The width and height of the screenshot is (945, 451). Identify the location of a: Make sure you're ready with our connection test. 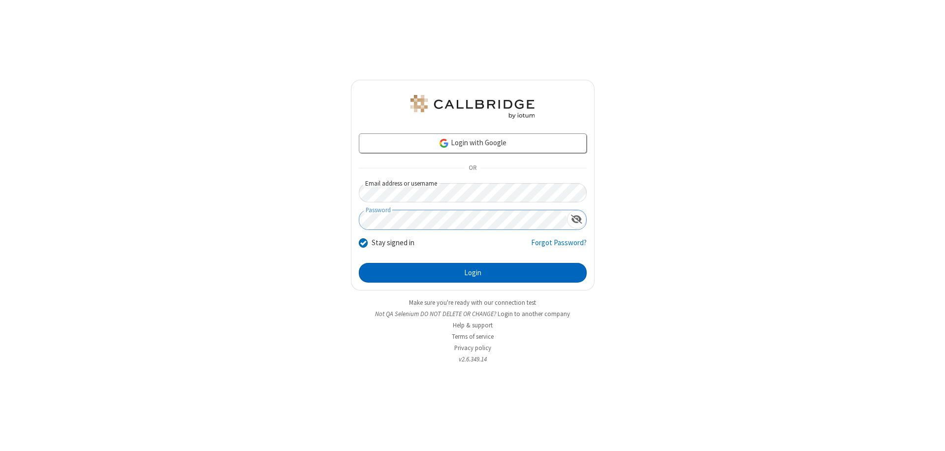
(473, 302).